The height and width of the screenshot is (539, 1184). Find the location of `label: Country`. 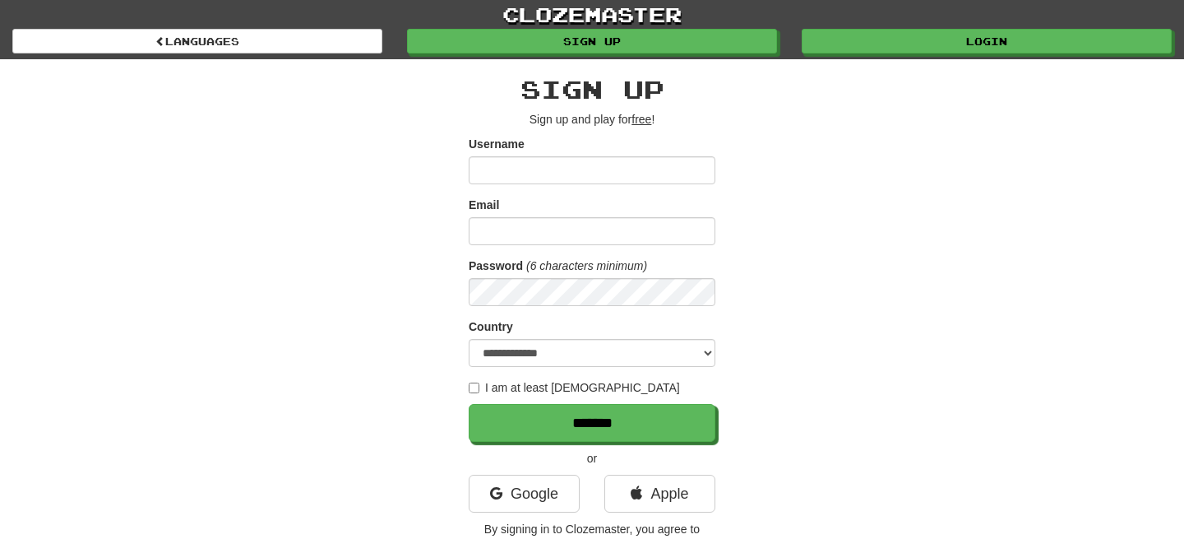

label: Country is located at coordinates (491, 326).